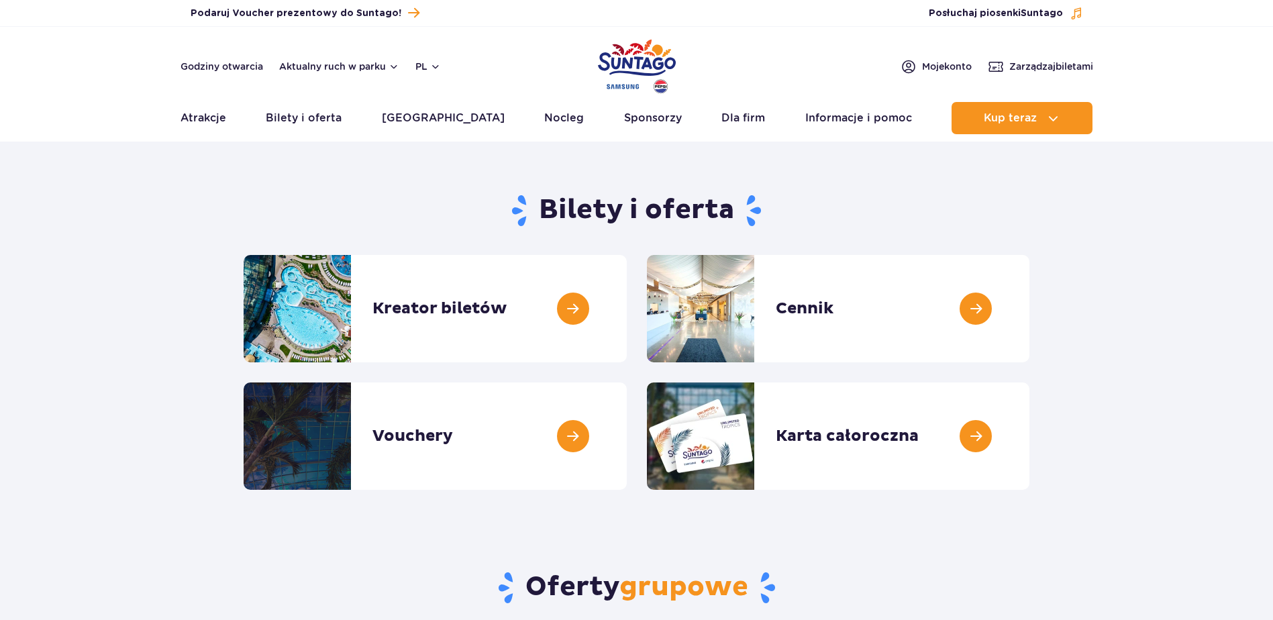 The height and width of the screenshot is (620, 1273). What do you see at coordinates (947, 66) in the screenshot?
I see `span: Moje konto` at bounding box center [947, 66].